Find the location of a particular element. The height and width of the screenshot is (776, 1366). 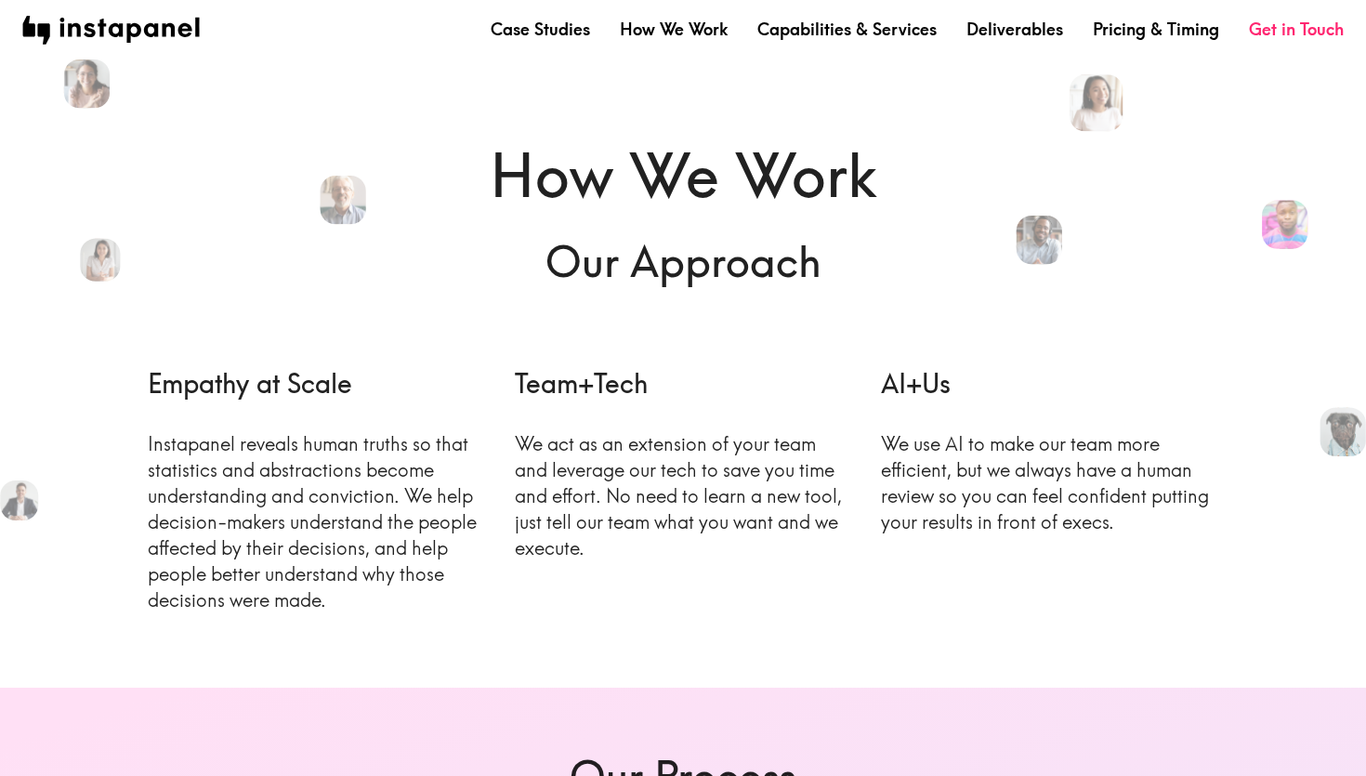

a: How We Work is located at coordinates (674, 29).